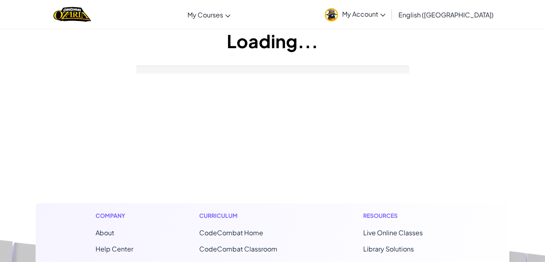 This screenshot has height=262, width=545. I want to click on a: Live Online Classes, so click(393, 233).